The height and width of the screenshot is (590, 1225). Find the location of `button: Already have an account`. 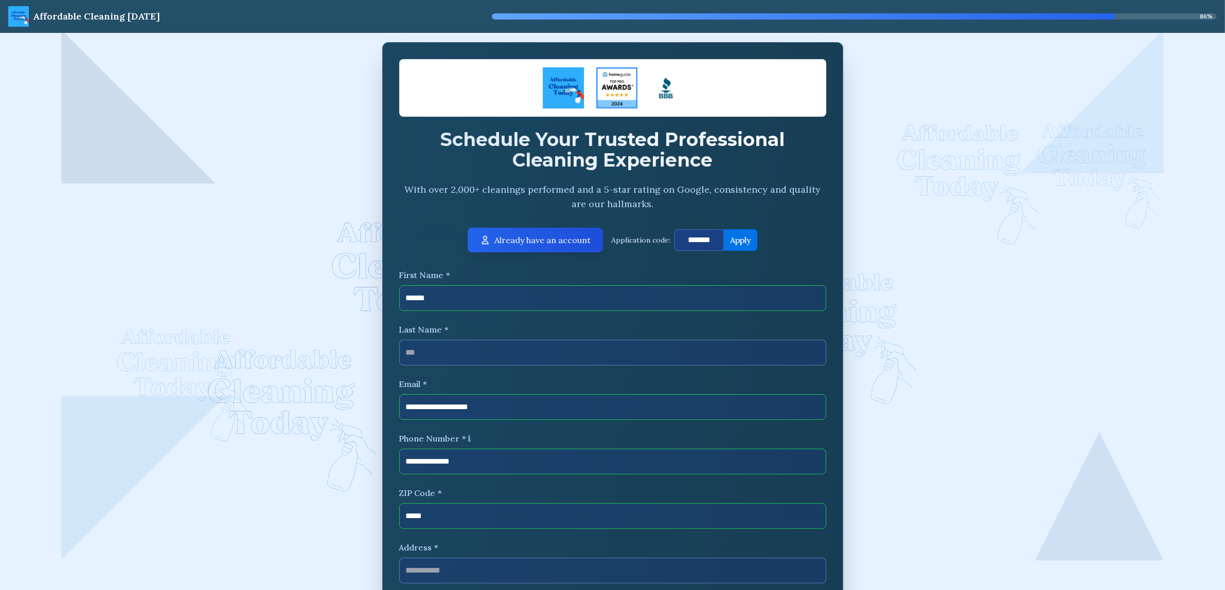

button: Already have an account is located at coordinates (535, 240).